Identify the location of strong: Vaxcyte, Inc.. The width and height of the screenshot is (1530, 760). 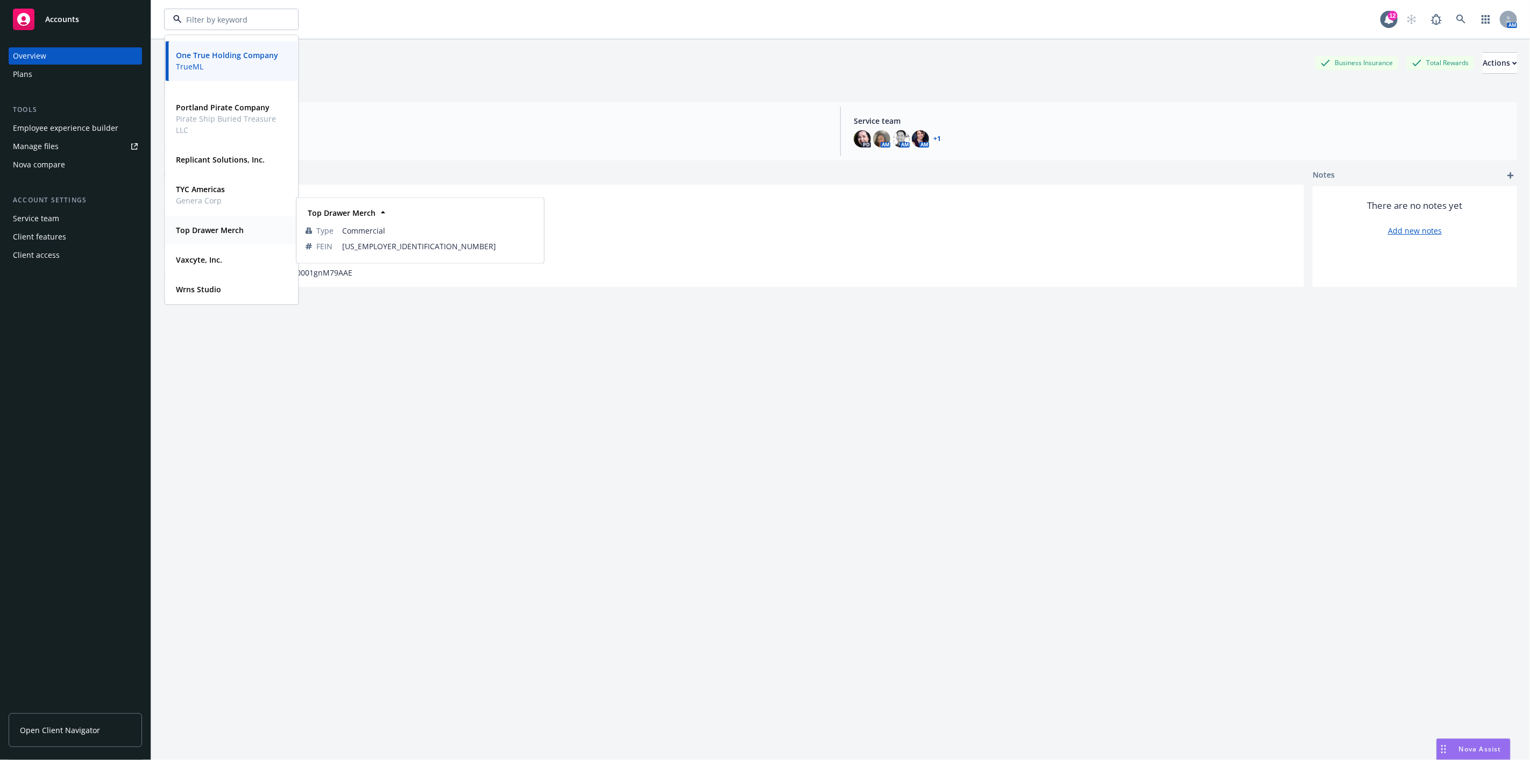
(199, 259).